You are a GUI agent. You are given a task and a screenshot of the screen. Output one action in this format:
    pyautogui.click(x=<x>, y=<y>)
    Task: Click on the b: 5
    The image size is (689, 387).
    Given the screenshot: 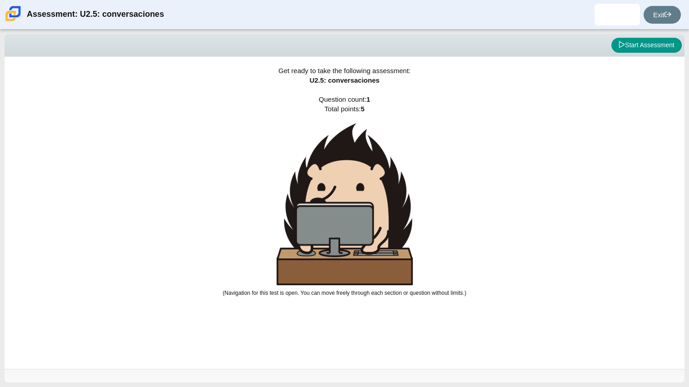 What is the action you would take?
    pyautogui.click(x=362, y=108)
    